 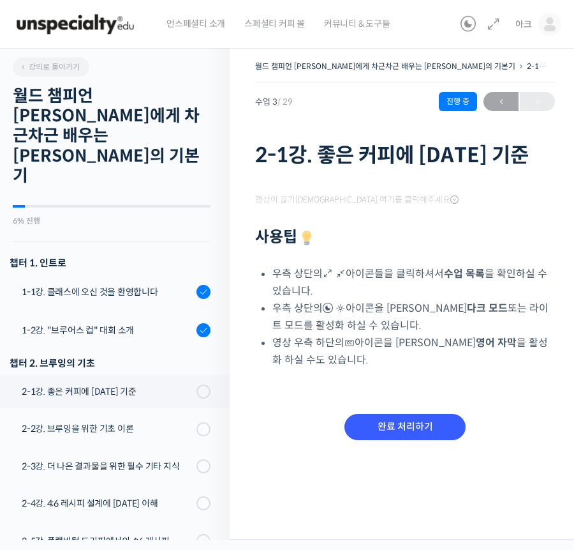 I want to click on div: 1-1강. 클래스에 오신 것을 환영합니다, so click(x=107, y=292).